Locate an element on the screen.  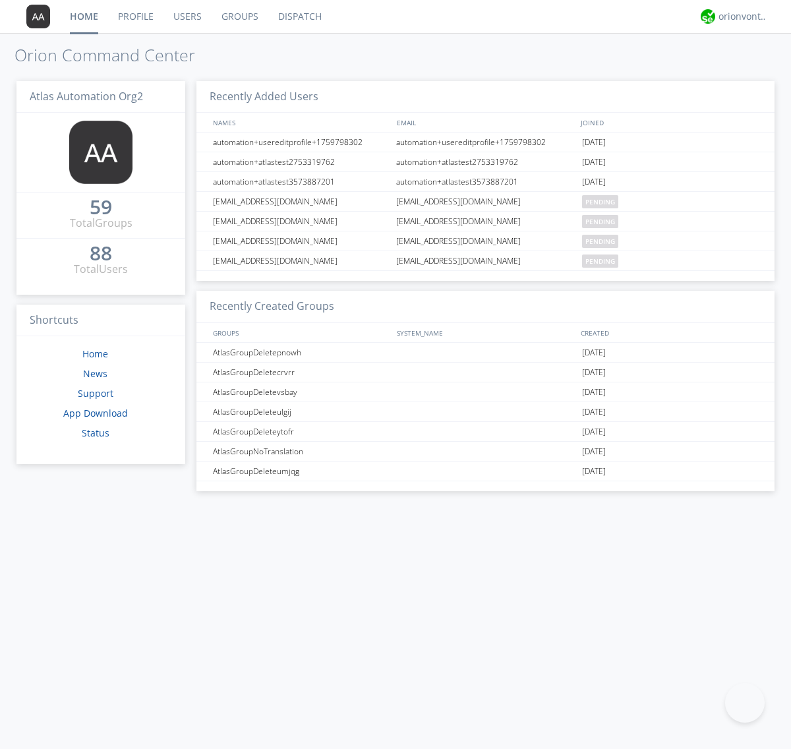
h3: Shortcuts is located at coordinates (101, 320).